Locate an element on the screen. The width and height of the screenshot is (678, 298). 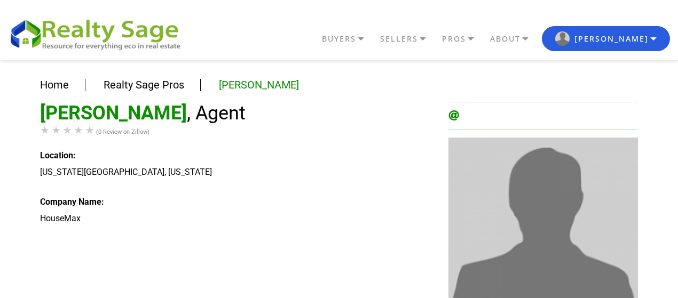
div: Rating of this product is 0 out of 5. is located at coordinates (68, 130).